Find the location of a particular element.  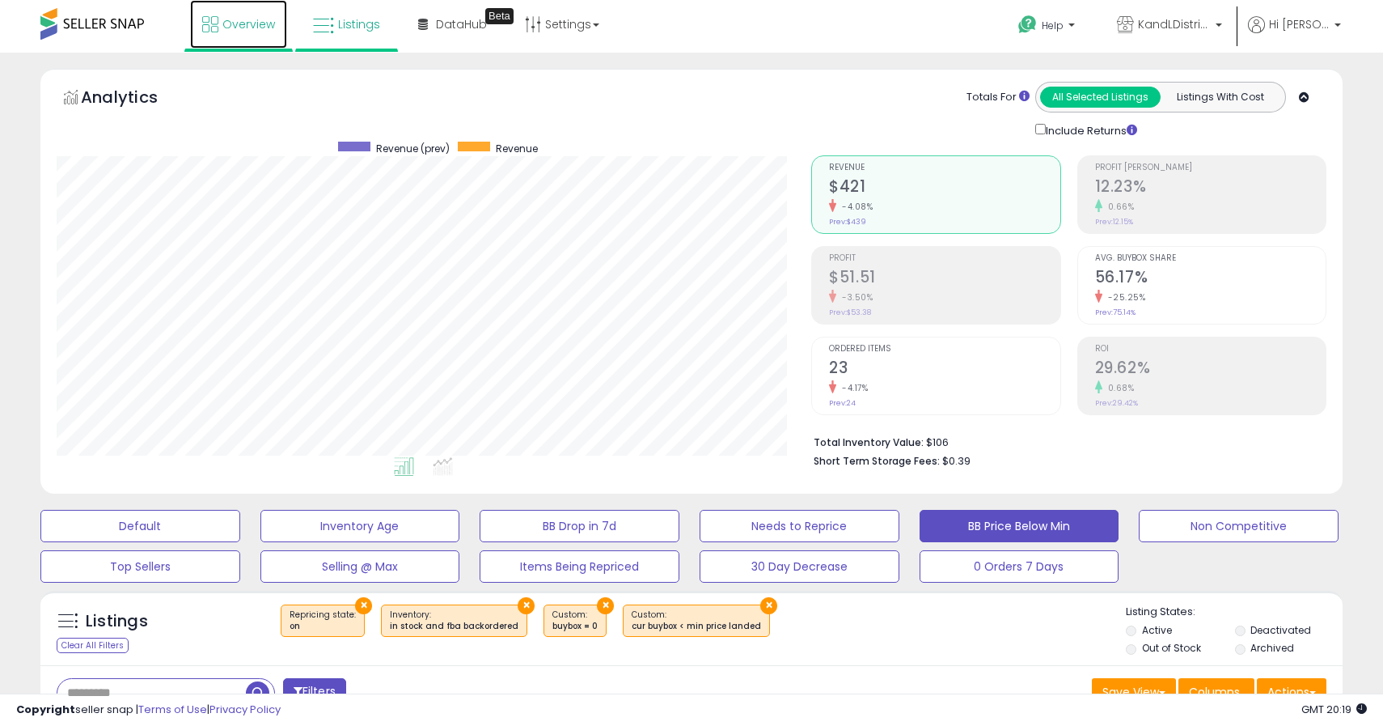

p: Listing States: is located at coordinates (1234, 612).